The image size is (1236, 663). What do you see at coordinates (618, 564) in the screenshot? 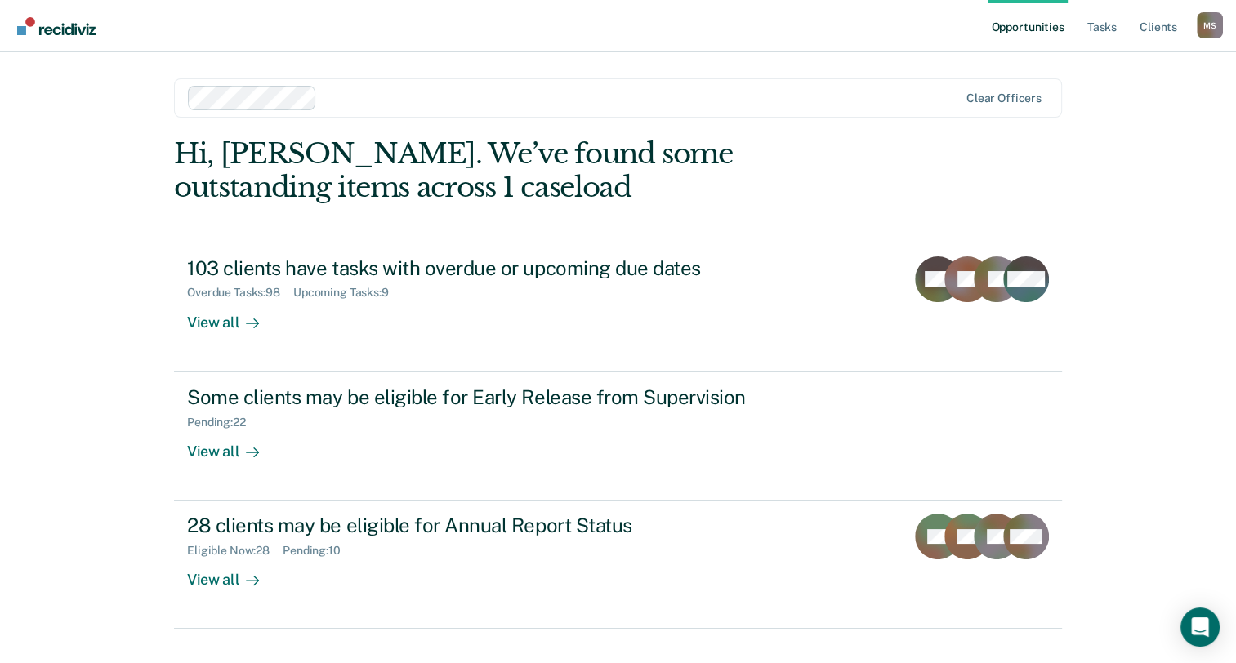
I see `a: 28 clients may be eligible for Annual Report StatusEligible Now:28Pending:10View all` at bounding box center [618, 564].